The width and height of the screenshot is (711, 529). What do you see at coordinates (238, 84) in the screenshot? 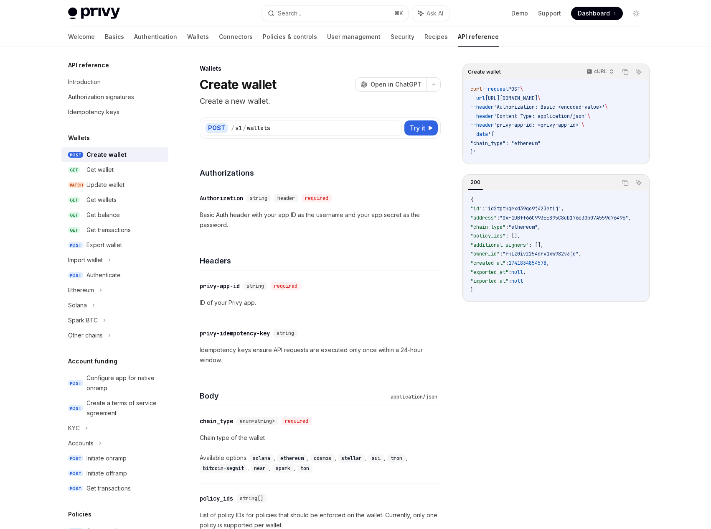
I see `h1: Create wallet` at bounding box center [238, 84].